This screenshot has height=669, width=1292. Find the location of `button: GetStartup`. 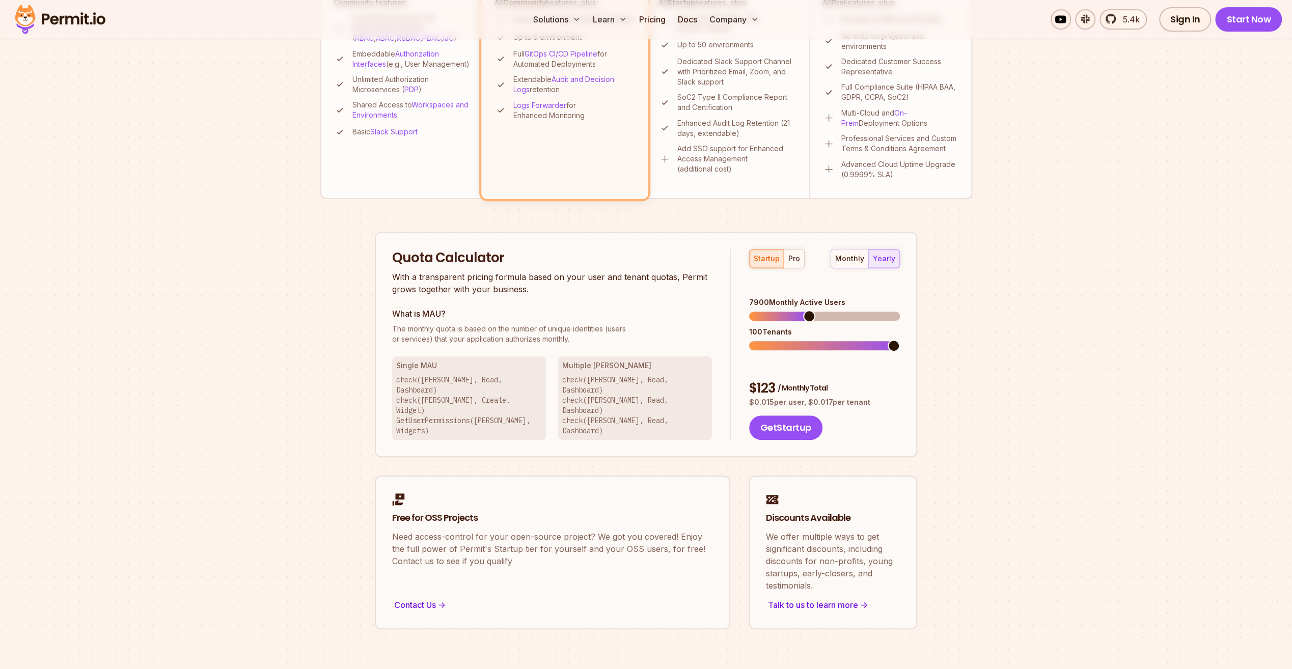

button: GetStartup is located at coordinates (786, 428).